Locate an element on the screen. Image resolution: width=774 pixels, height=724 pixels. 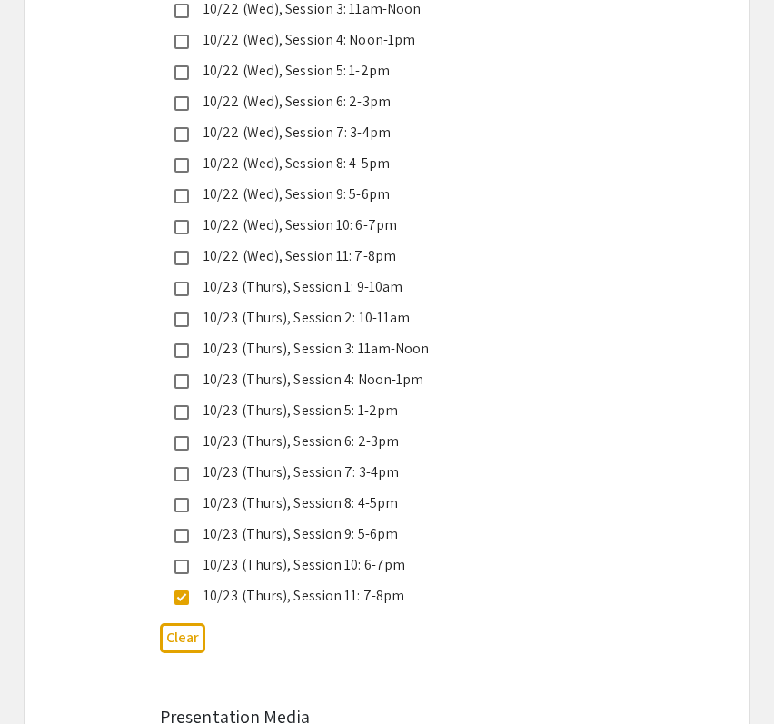
div: 10/22 (Wed), Session 7: 3-4pm is located at coordinates (380, 133).